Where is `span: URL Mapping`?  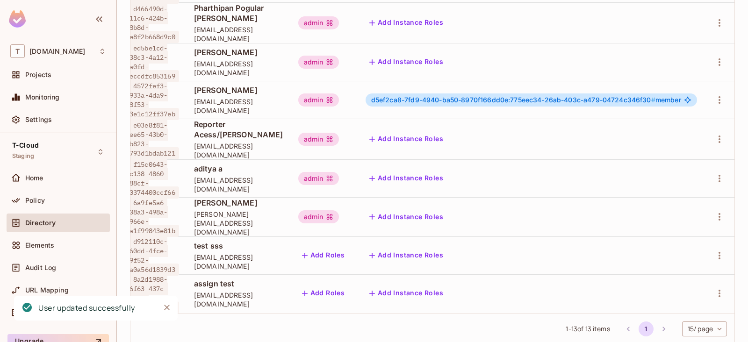 span: URL Mapping is located at coordinates (47, 290).